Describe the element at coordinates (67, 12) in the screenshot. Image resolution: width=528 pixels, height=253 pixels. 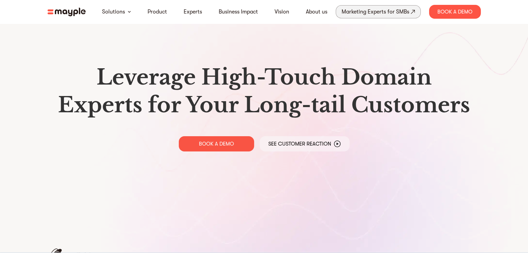
I see `img: mayple-logo` at that location.